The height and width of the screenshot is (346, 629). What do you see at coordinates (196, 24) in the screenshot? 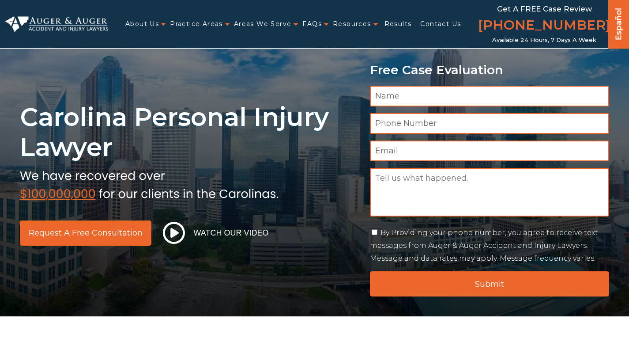
I see `a: Practice Areas` at bounding box center [196, 24].